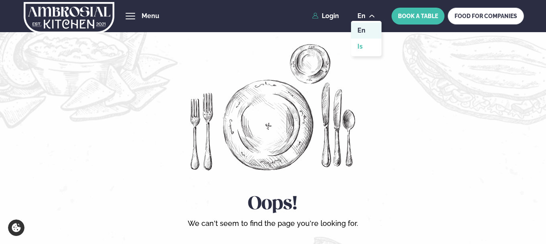  What do you see at coordinates (273, 204) in the screenshot?
I see `h2: Oops!` at bounding box center [273, 204].